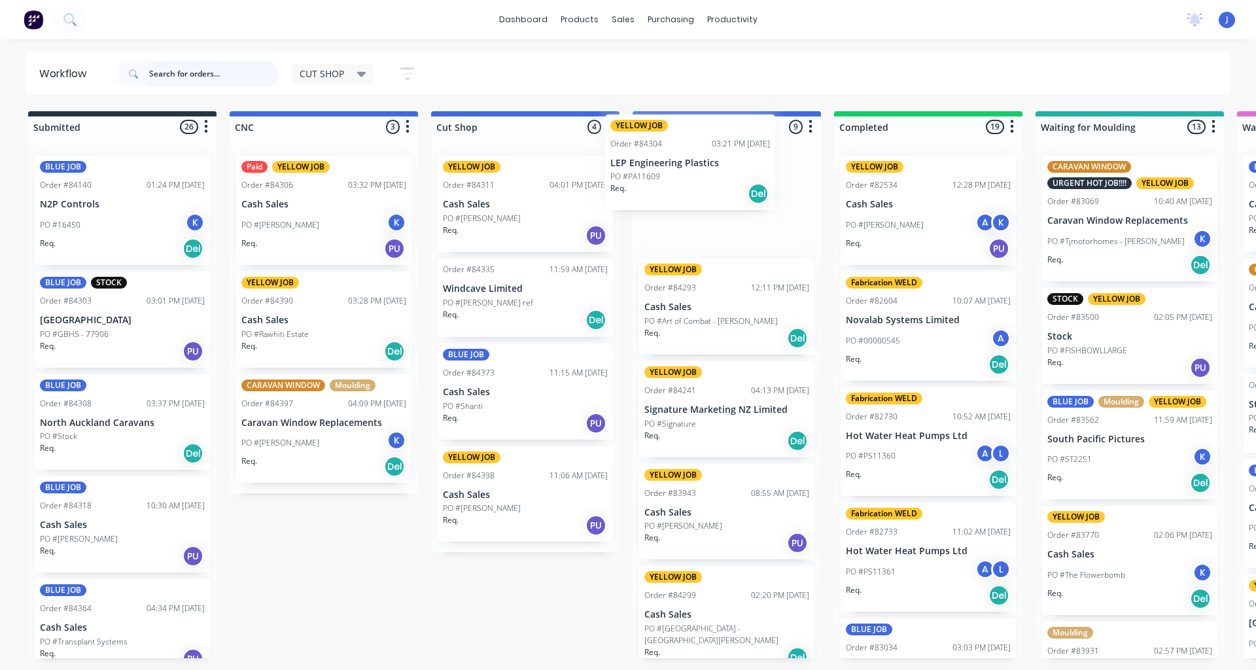  I want to click on a: dashboard, so click(523, 20).